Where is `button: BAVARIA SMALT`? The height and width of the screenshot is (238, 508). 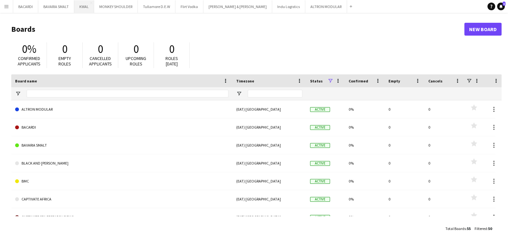 button: BAVARIA SMALT is located at coordinates (56, 6).